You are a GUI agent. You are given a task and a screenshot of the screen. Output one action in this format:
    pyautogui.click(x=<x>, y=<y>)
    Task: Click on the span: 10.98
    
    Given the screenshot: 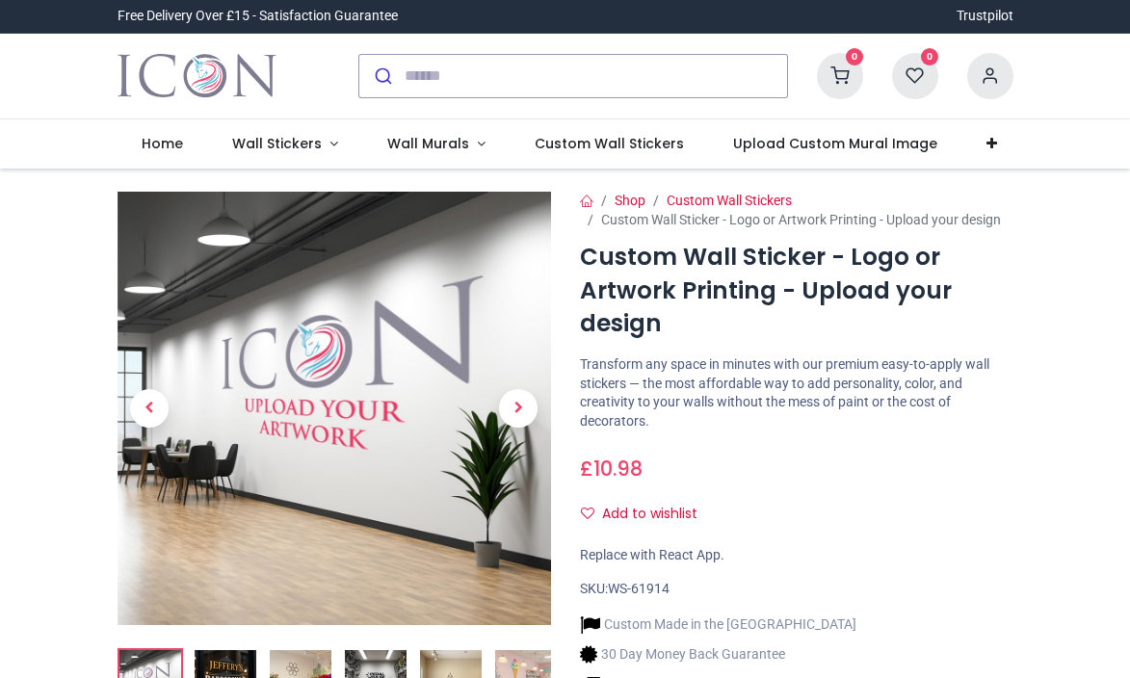 What is the action you would take?
    pyautogui.click(x=617, y=468)
    